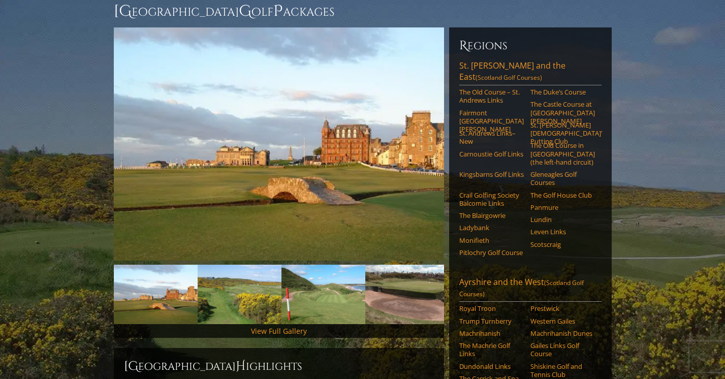 This screenshot has height=379, width=725. I want to click on a: Panmure, so click(562, 207).